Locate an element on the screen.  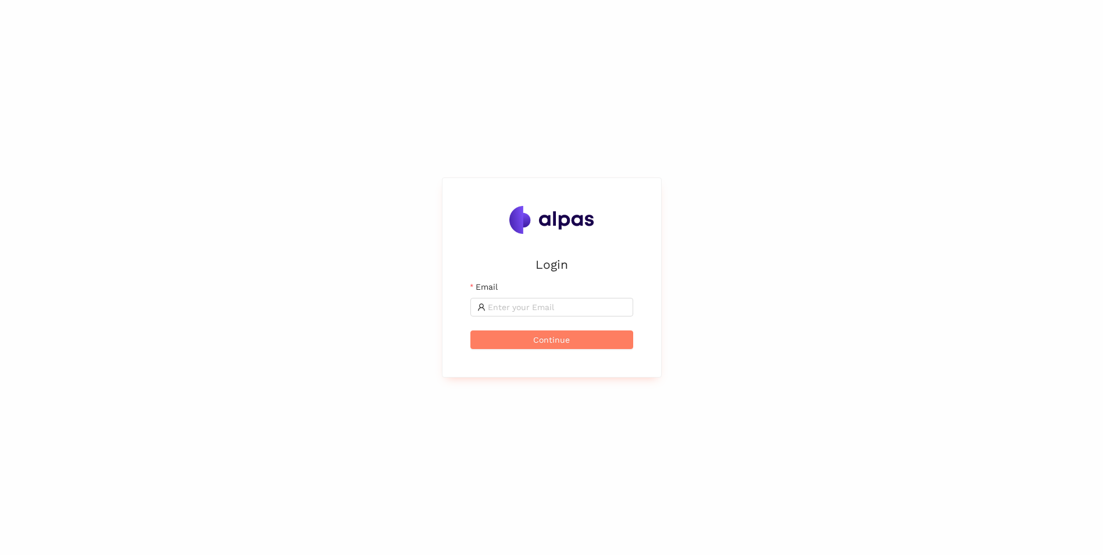
span: Continue is located at coordinates (551, 340).